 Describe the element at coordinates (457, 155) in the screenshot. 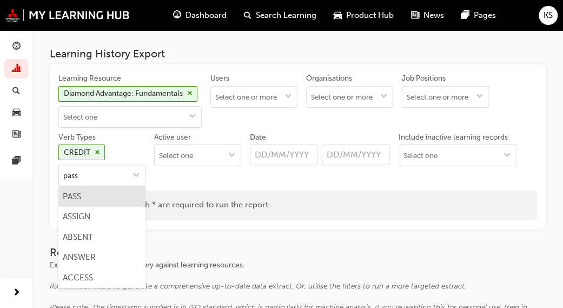

I see `input: Include inactive learning recordstoggle menu` at that location.